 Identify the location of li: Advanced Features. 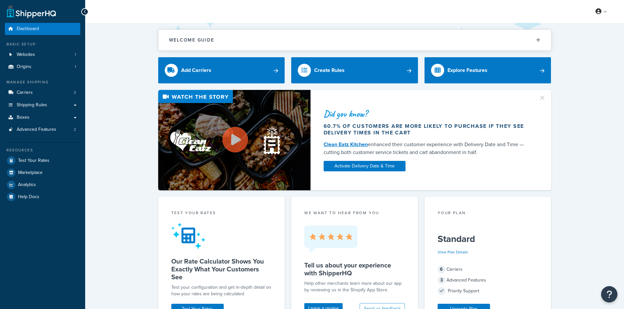
(43, 130).